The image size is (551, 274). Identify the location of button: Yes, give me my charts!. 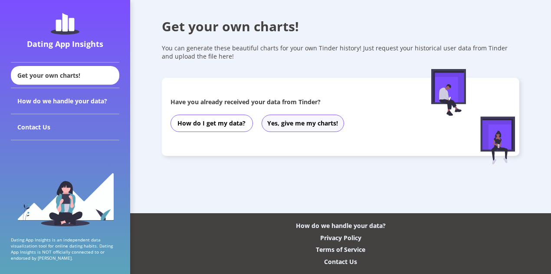
(303, 123).